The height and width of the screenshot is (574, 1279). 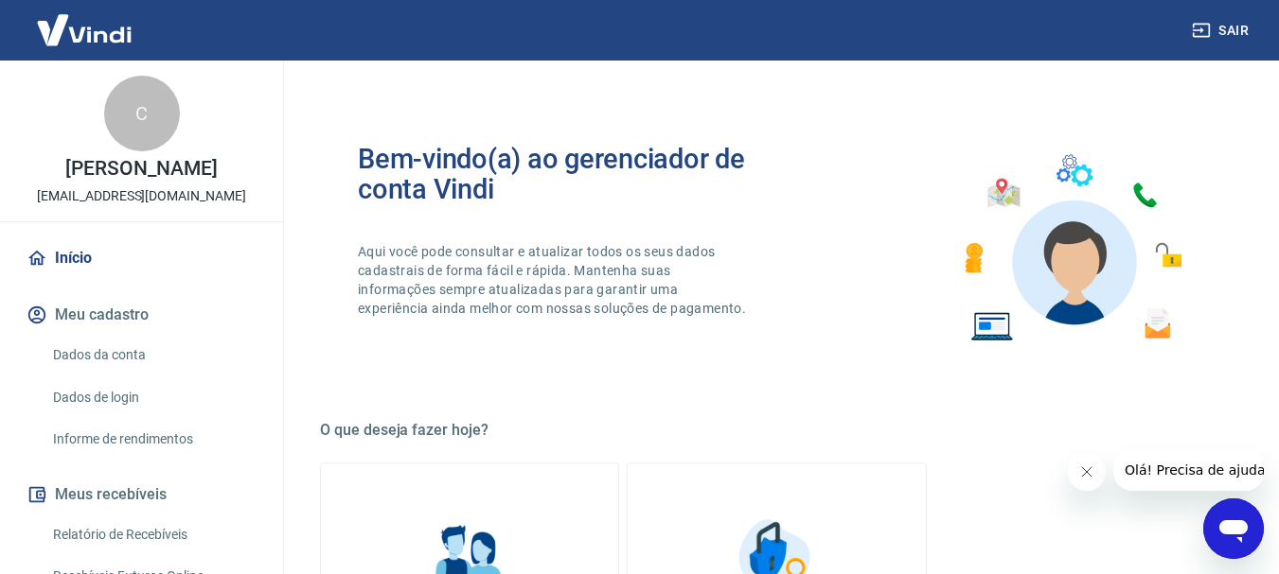 I want to click on h2: Bem-vindo(a) ao gerenciador de conta Vindi, so click(x=567, y=174).